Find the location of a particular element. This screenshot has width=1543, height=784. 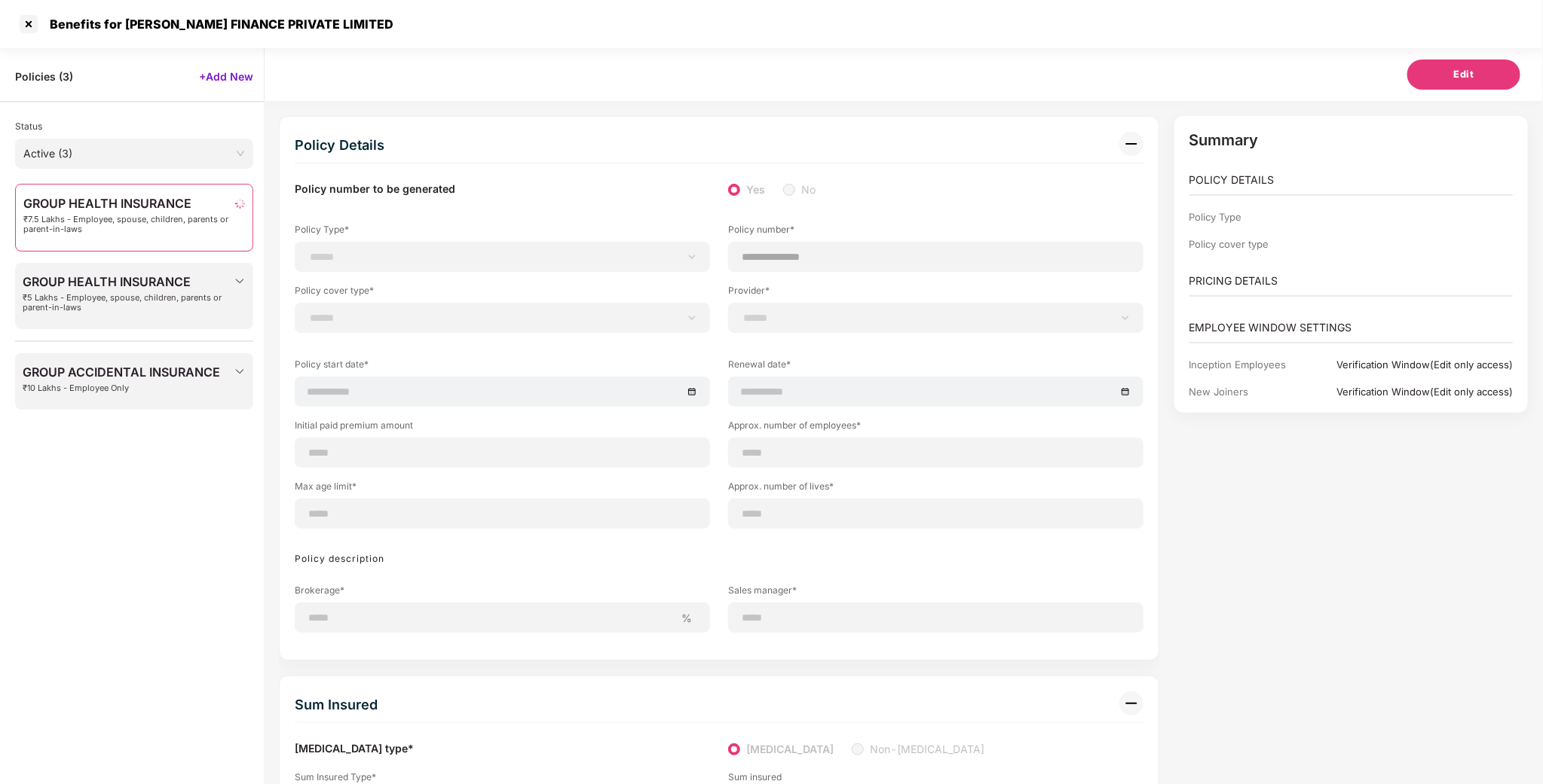

p: Summary is located at coordinates (1351, 140).